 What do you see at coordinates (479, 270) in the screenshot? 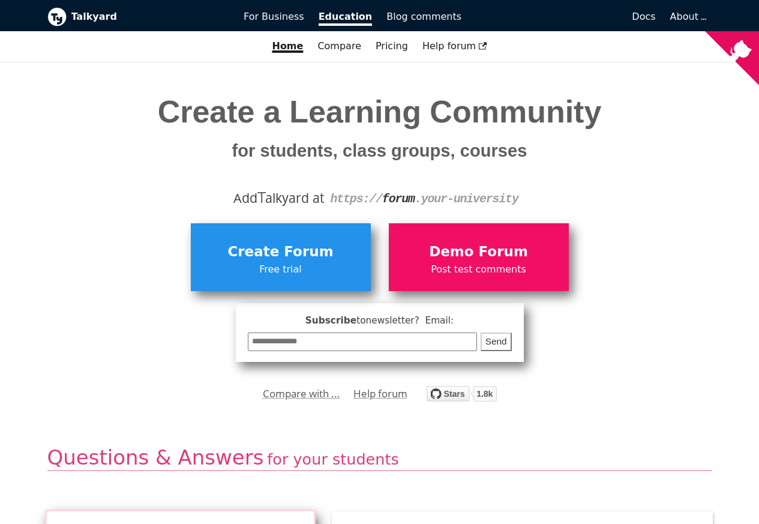
I see `span: Post test comments` at bounding box center [479, 270].